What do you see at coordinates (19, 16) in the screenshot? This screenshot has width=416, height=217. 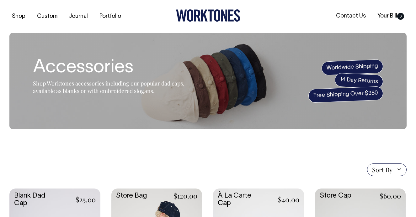 I see `a: Shop` at bounding box center [19, 16].